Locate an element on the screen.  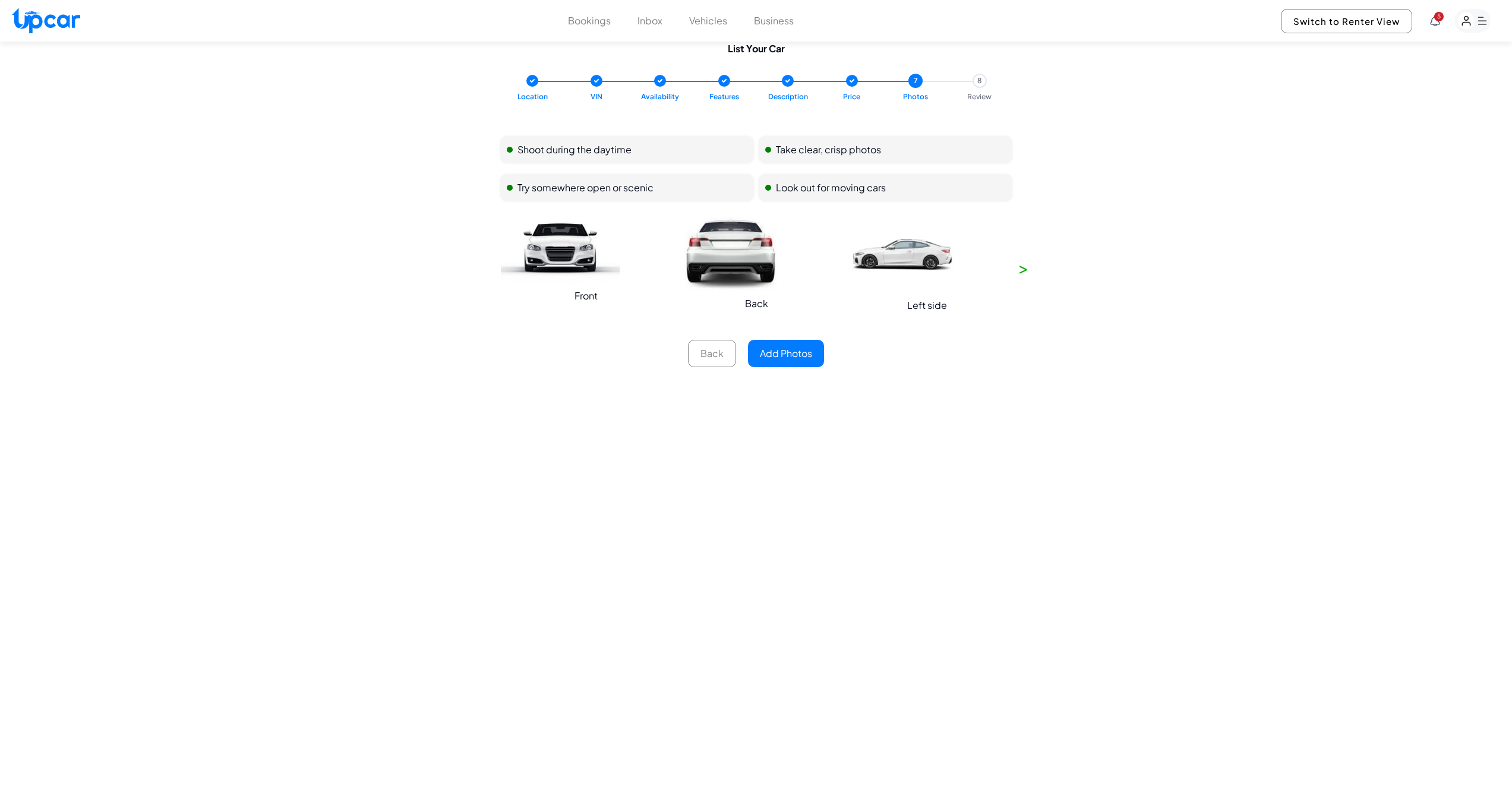
span: Take clear, crisp photos is located at coordinates (828, 149).